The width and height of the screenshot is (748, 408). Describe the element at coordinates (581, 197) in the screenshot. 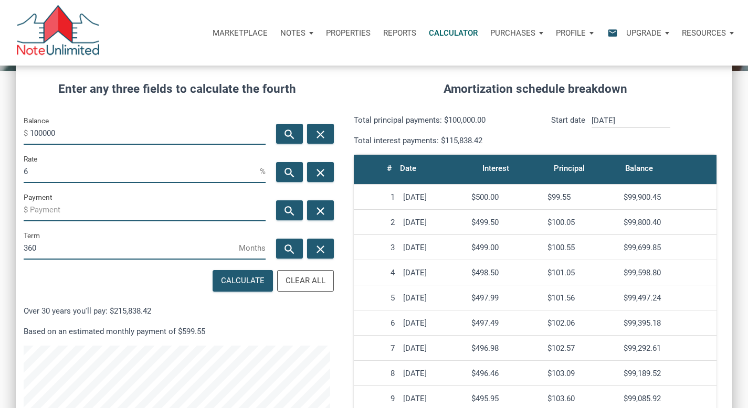

I see `div: $99.55` at that location.